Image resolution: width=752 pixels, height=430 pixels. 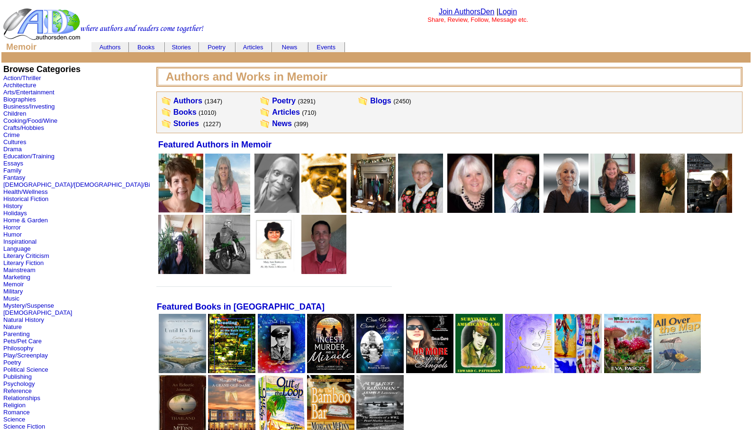 I want to click on a: The Heart, Mind And Soul Of A Christian Woman, so click(x=529, y=370).